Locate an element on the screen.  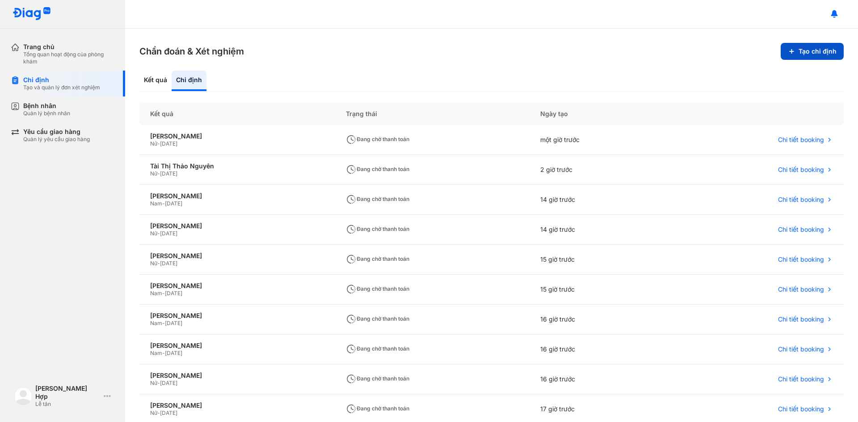
div: Quản lý bệnh nhân is located at coordinates (46, 114).